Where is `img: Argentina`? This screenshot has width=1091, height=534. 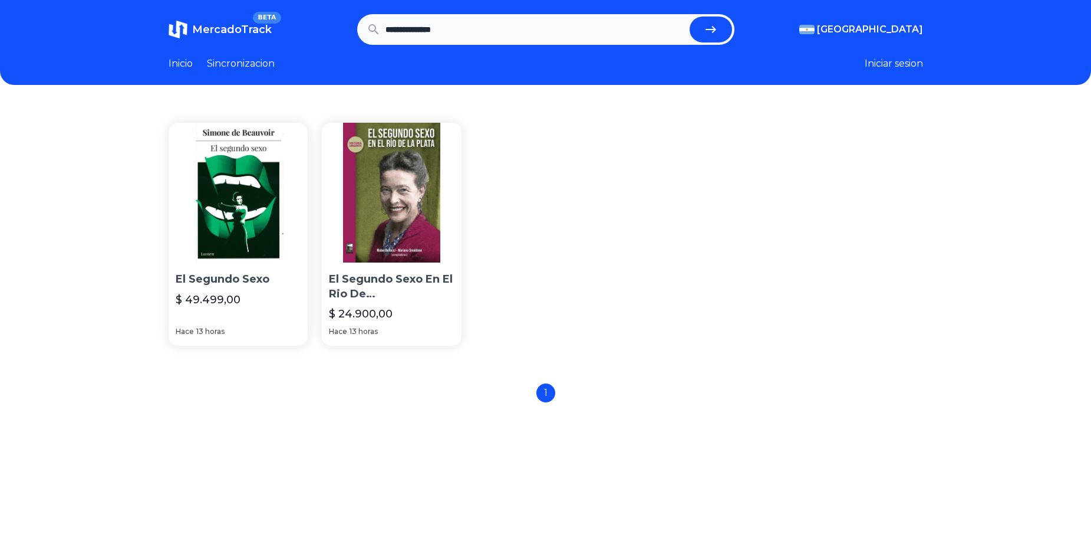 img: Argentina is located at coordinates (807, 29).